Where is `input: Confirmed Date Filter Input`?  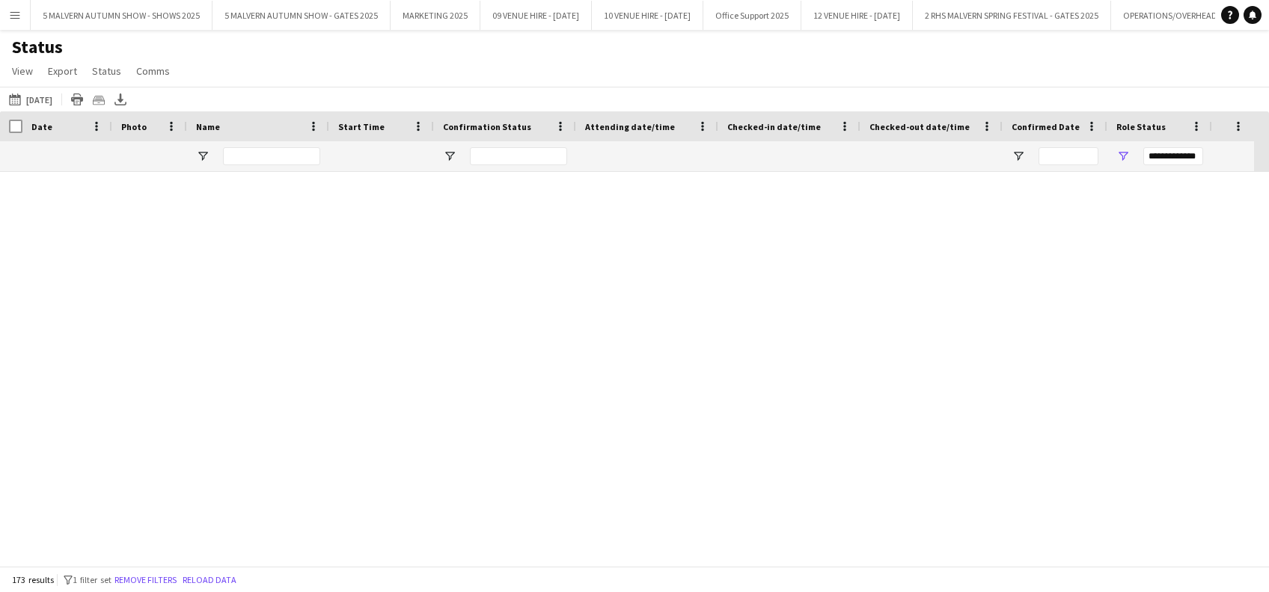
input: Confirmed Date Filter Input is located at coordinates (1068, 156).